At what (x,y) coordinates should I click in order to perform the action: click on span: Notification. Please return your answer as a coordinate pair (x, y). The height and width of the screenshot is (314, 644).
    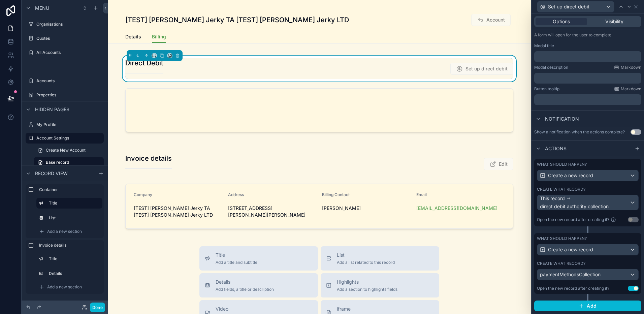
    Looking at the image, I should click on (562, 119).